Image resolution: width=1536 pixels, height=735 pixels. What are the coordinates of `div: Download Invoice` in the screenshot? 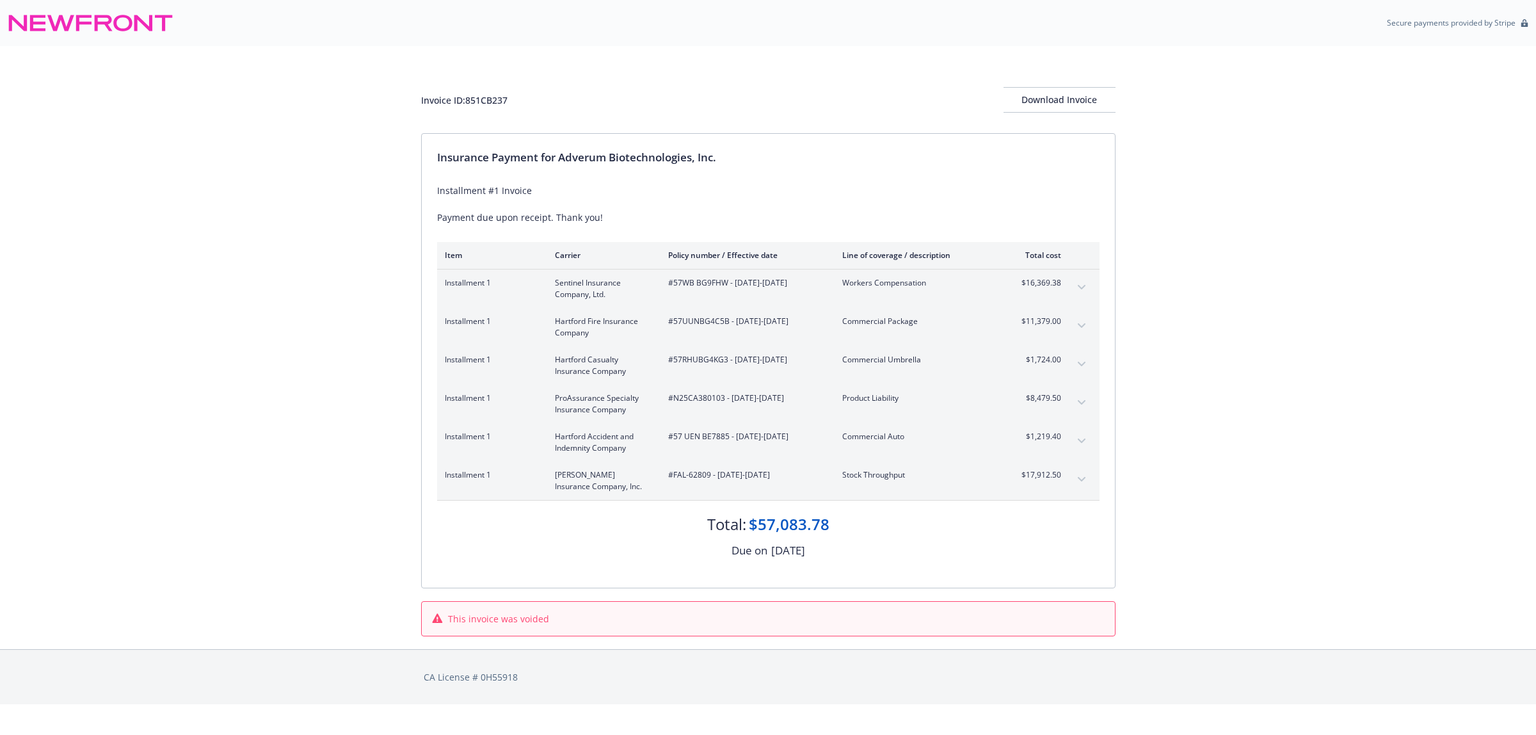 It's located at (1059, 100).